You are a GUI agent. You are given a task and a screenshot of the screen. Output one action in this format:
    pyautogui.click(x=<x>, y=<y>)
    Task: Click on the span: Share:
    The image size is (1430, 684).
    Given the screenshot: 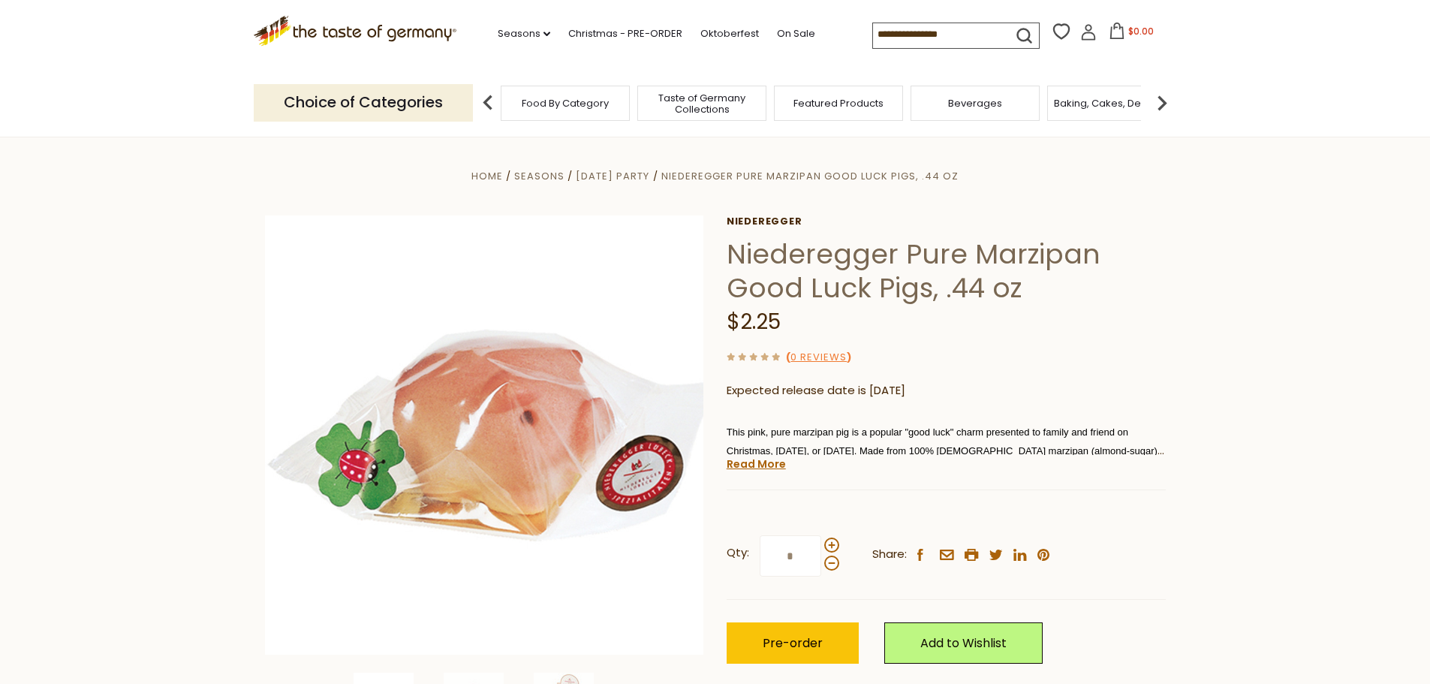 What is the action you would take?
    pyautogui.click(x=890, y=554)
    